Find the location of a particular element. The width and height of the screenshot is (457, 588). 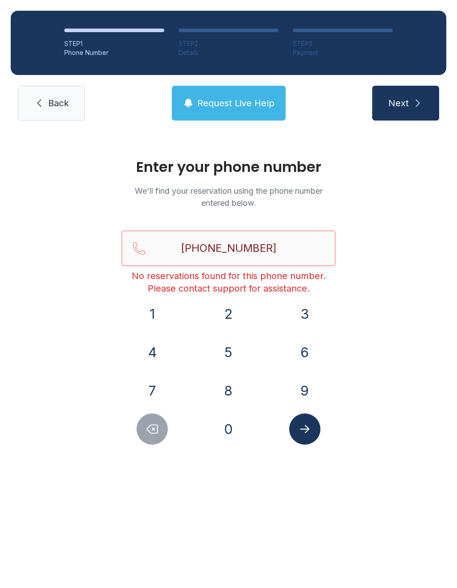

input: Reservation phone number is located at coordinates (229, 248).